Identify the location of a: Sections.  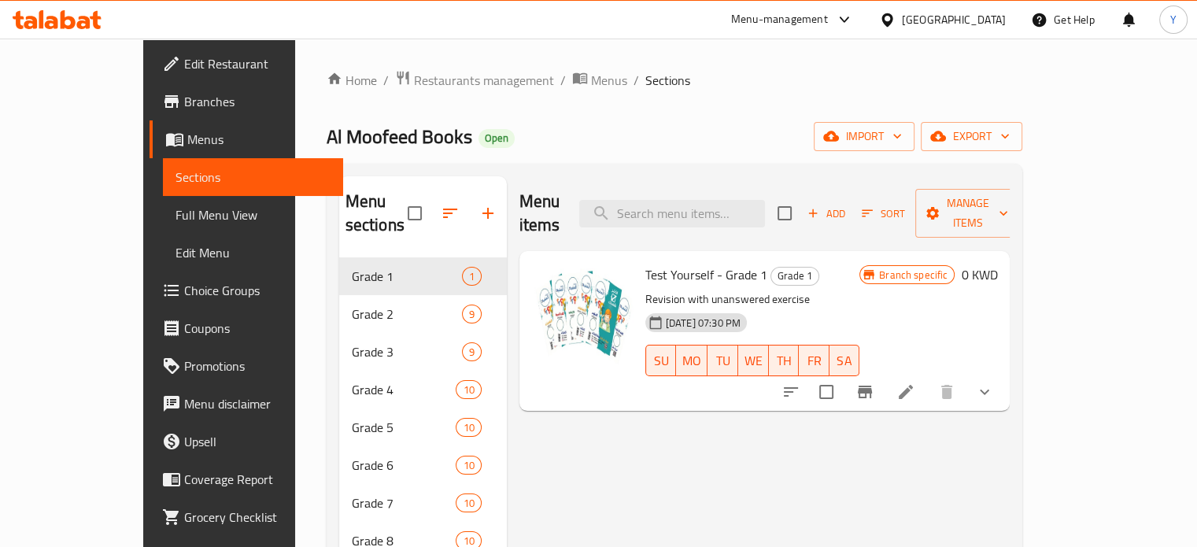
(253, 177).